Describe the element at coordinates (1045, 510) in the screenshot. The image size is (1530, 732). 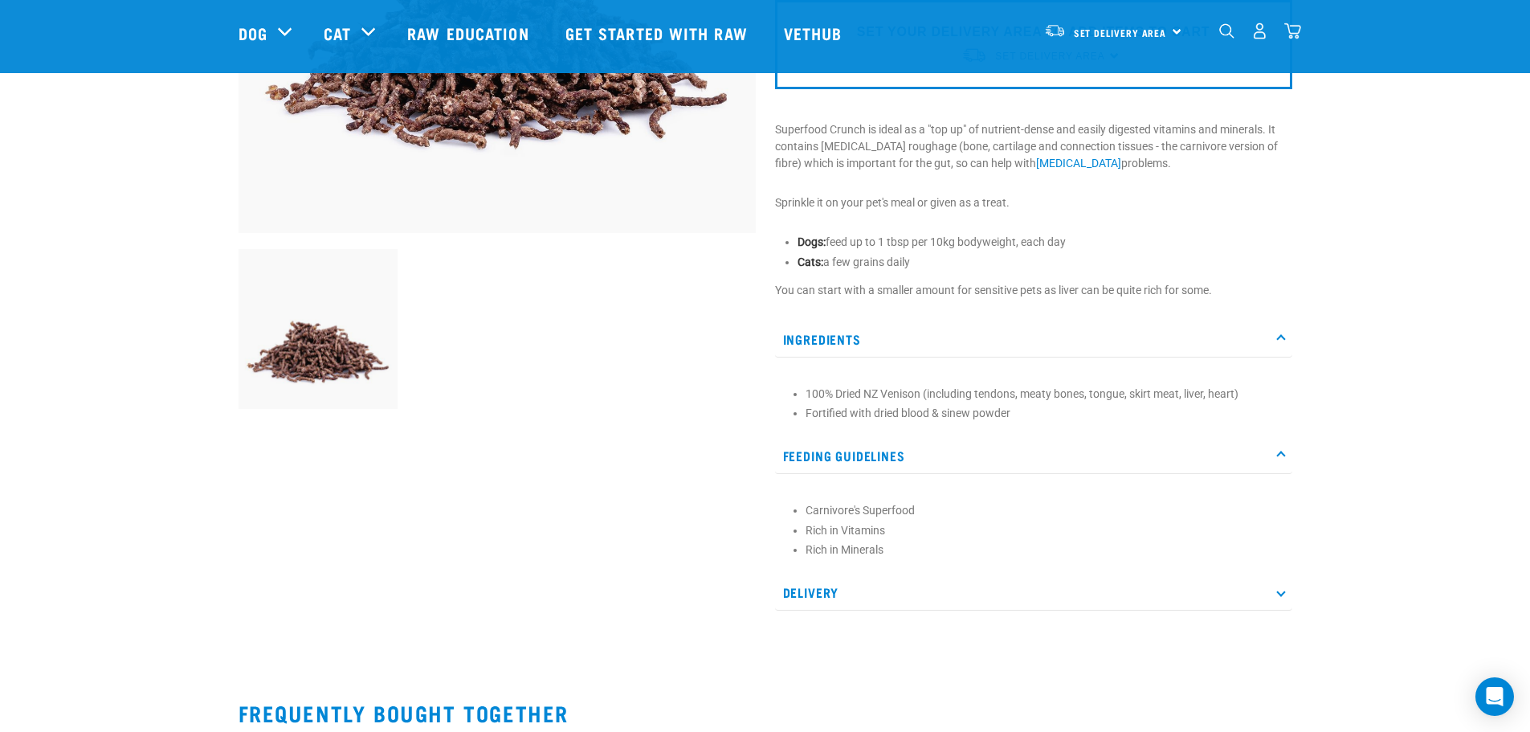
I see `li: Carnivore's Superfood` at that location.